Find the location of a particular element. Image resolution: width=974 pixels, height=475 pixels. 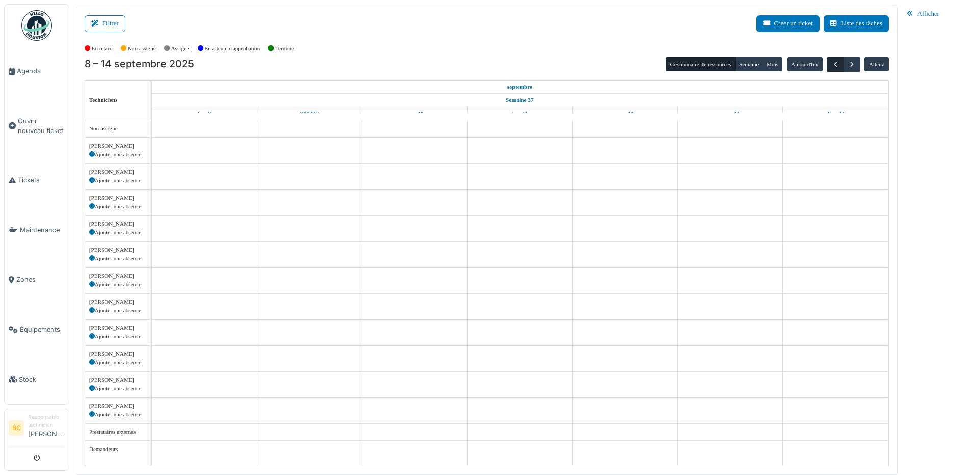

div: Non-assigné is located at coordinates (117, 128).